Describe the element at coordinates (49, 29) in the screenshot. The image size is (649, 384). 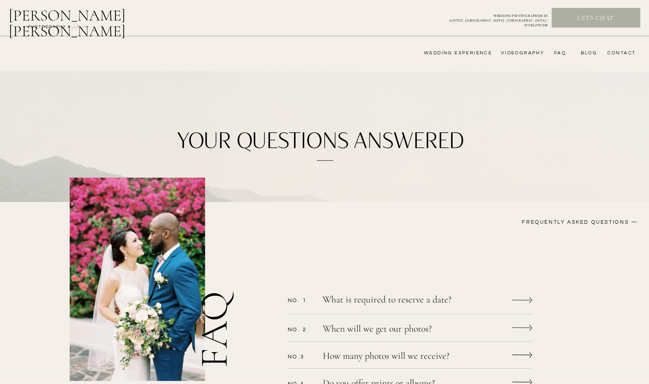
I see `a: photography &` at that location.